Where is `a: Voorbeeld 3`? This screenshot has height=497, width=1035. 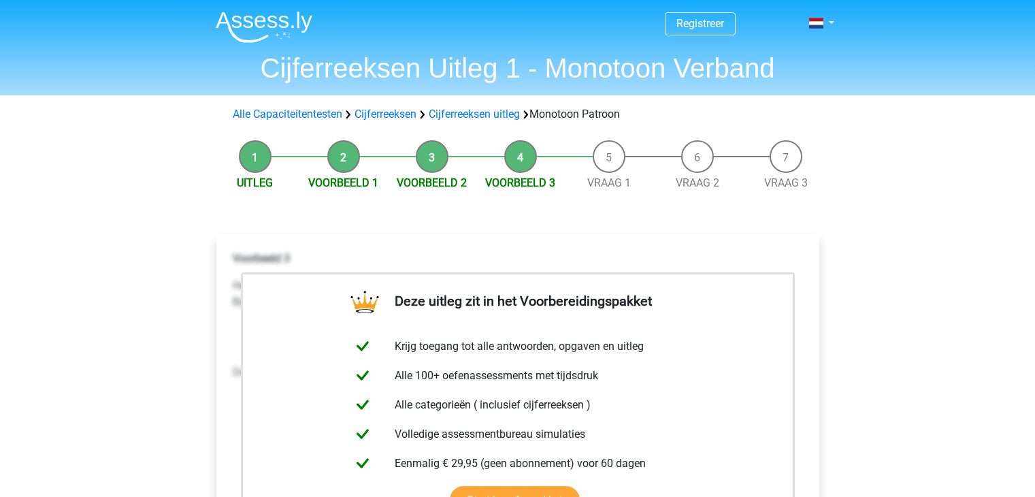 a: Voorbeeld 3 is located at coordinates (520, 182).